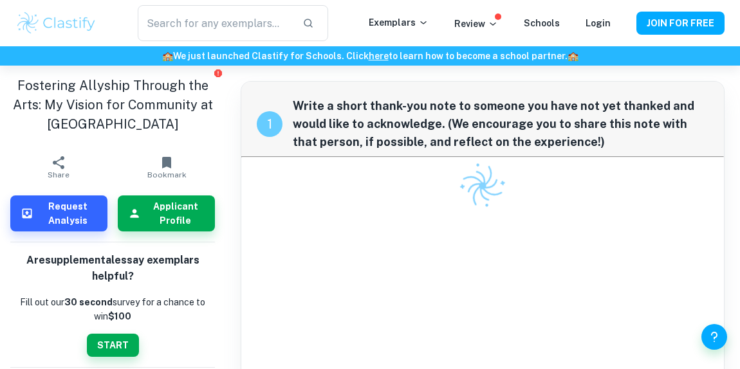 This screenshot has width=740, height=369. Describe the element at coordinates (714, 337) in the screenshot. I see `button: Help and Feedback` at that location.